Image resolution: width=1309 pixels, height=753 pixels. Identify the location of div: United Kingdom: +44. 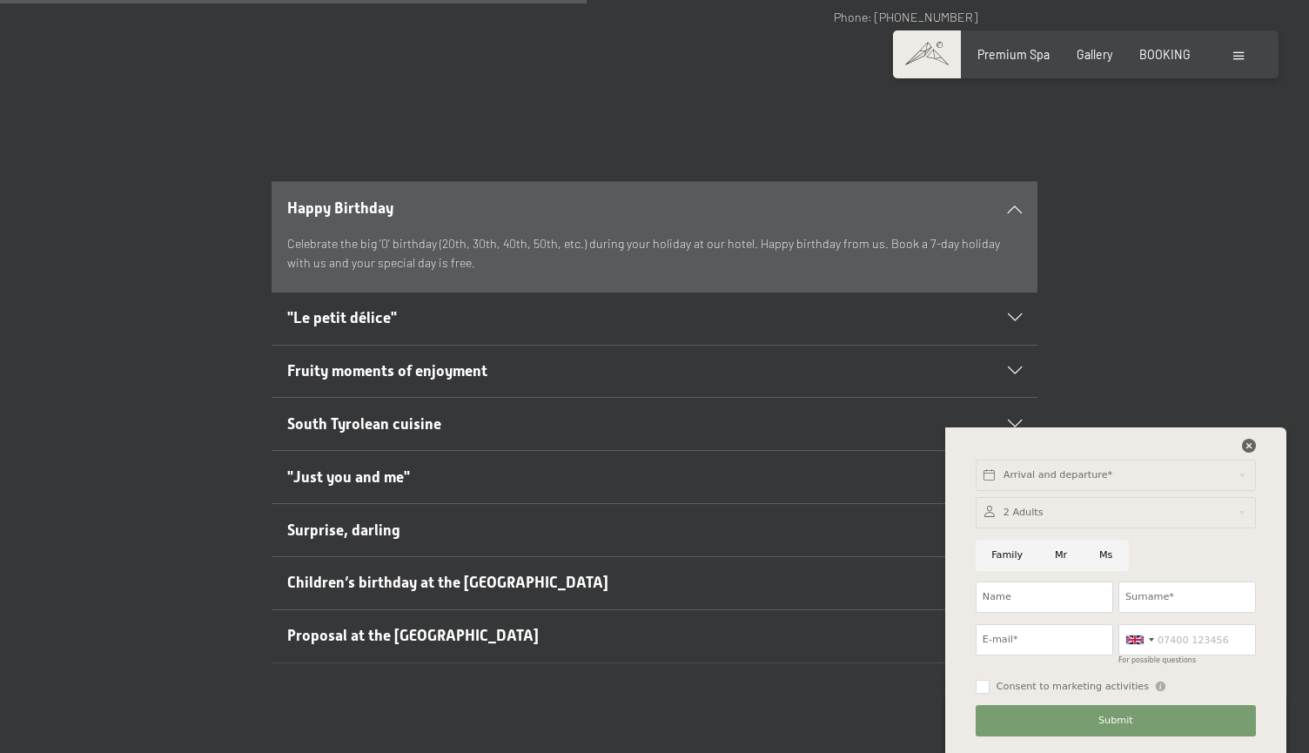
(1139, 640).